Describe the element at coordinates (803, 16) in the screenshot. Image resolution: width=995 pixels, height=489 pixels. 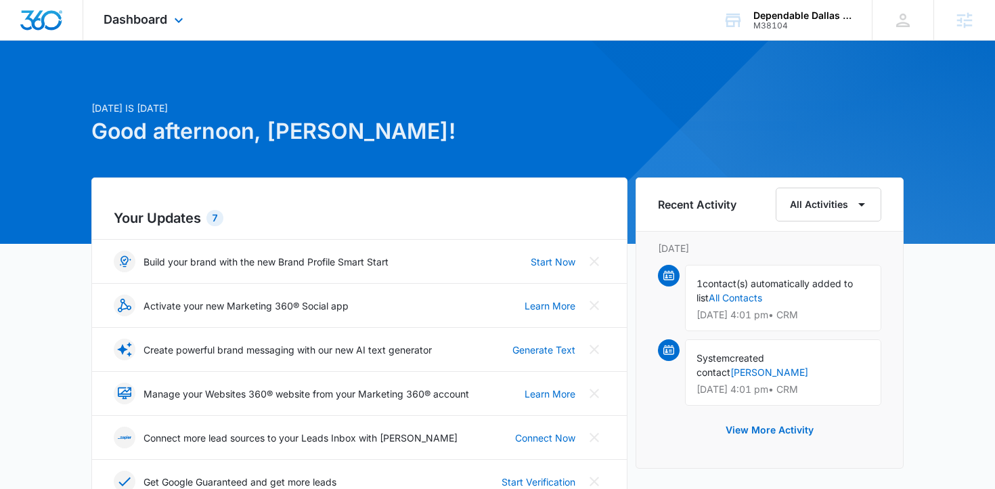
I see `div: account name` at that location.